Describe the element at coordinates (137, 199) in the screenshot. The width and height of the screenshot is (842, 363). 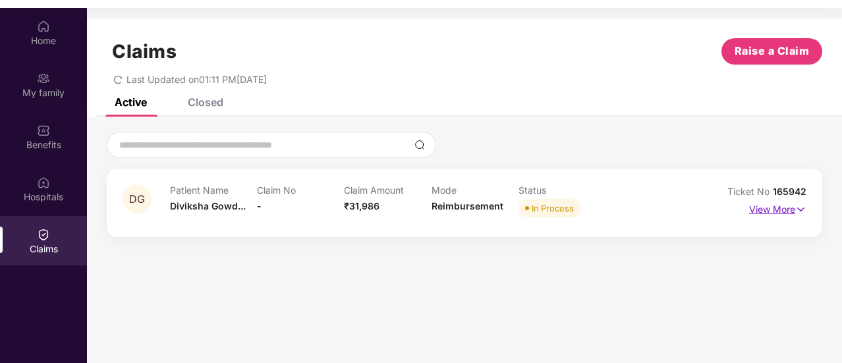
I see `span: DG` at that location.